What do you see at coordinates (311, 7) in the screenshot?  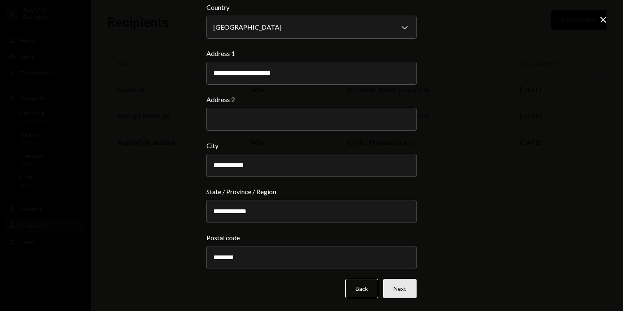 I see `label: Country` at bounding box center [311, 7].